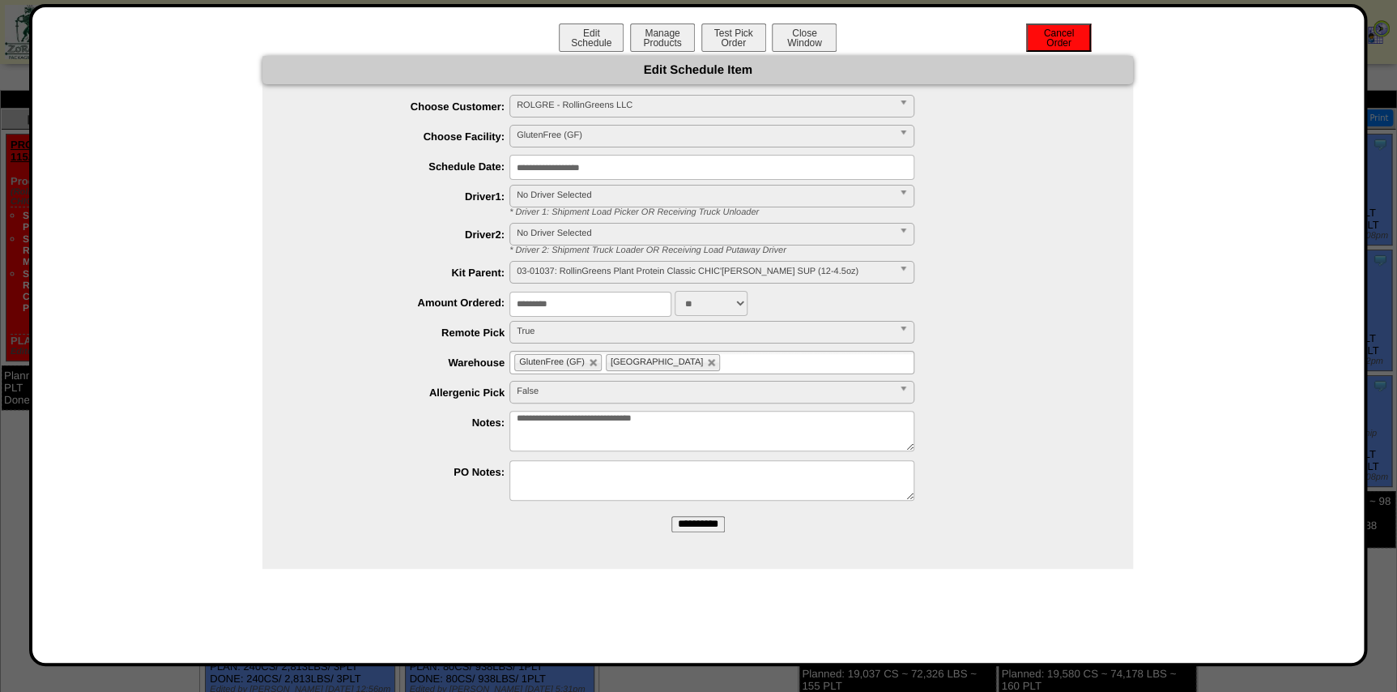 The height and width of the screenshot is (692, 1397). I want to click on label: Allergenic Pick, so click(402, 392).